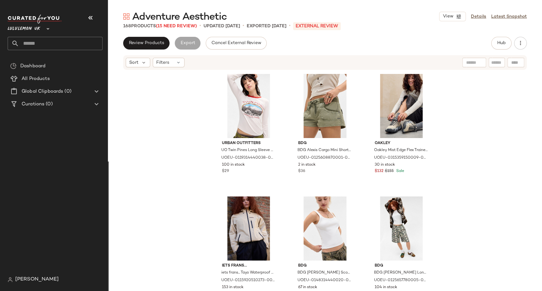  What do you see at coordinates (35, 19) in the screenshot?
I see `img: cfy_white_logo.C9jOOHJF.svg` at bounding box center [35, 19].